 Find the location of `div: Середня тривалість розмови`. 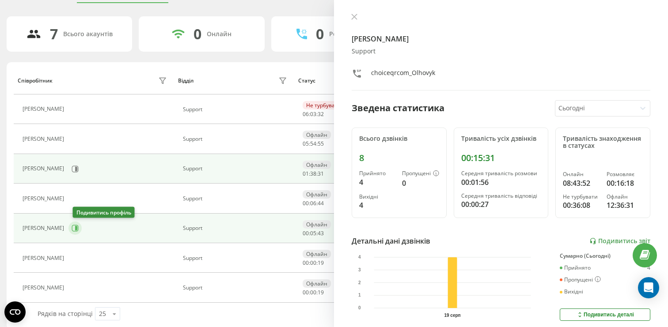

div: Середня тривалість розмови is located at coordinates (501, 174).